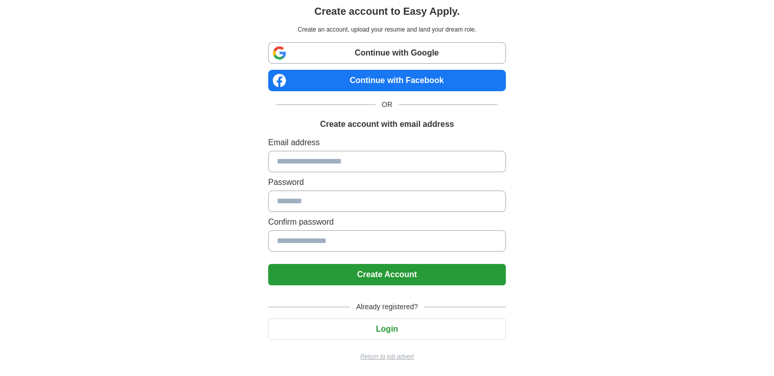 Image resolution: width=774 pixels, height=376 pixels. I want to click on a: Return to job advert, so click(387, 356).